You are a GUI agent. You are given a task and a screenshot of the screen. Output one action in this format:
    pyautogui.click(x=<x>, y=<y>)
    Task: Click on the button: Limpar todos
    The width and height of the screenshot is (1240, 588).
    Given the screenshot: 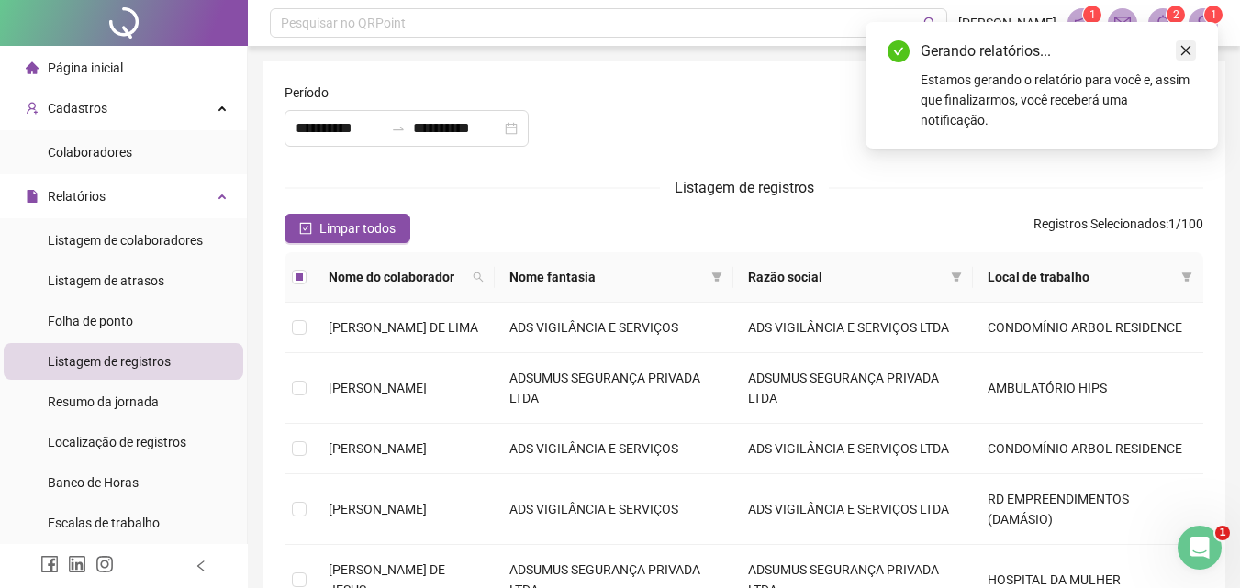 What is the action you would take?
    pyautogui.click(x=347, y=228)
    